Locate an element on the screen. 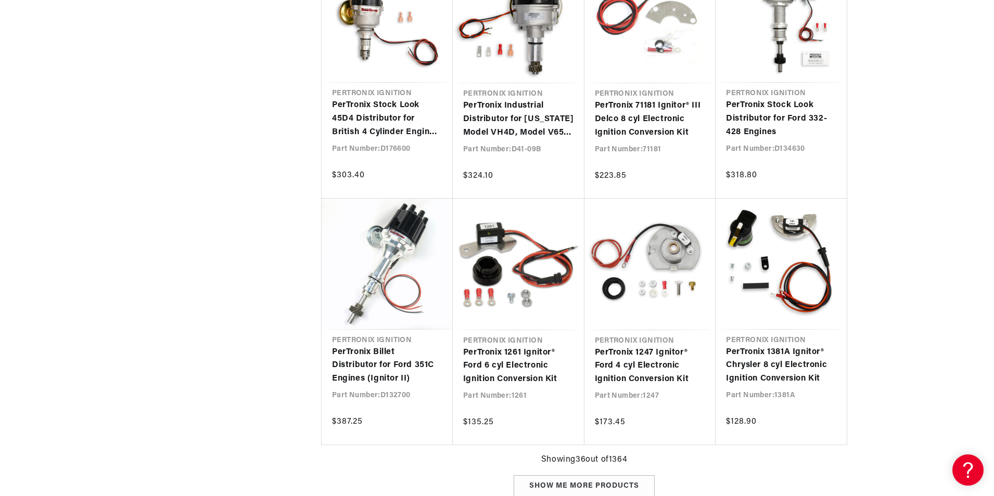 The width and height of the screenshot is (994, 496). a: PerTronix 1381A Ignitor® Chrysler 8 cyl Electronic Ignition Conversion Kit is located at coordinates (781, 366).